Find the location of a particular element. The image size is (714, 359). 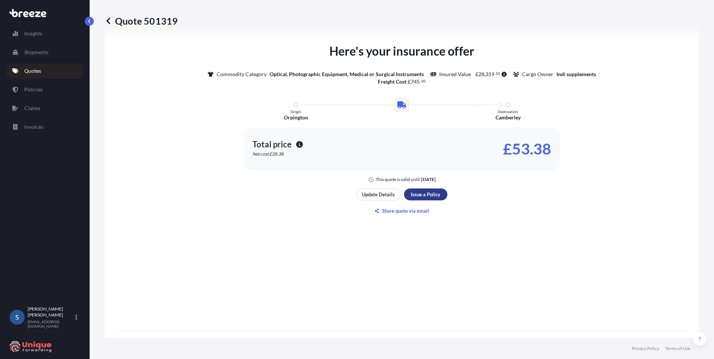

p: Total price is located at coordinates (272, 145).